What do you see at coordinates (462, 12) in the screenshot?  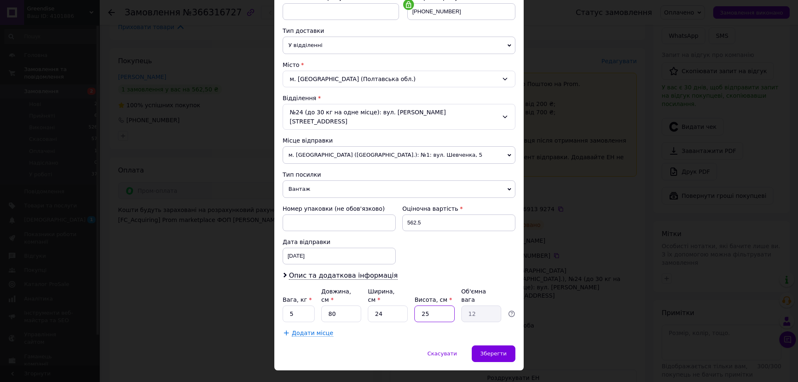 I see `input: +380` at bounding box center [462, 12].